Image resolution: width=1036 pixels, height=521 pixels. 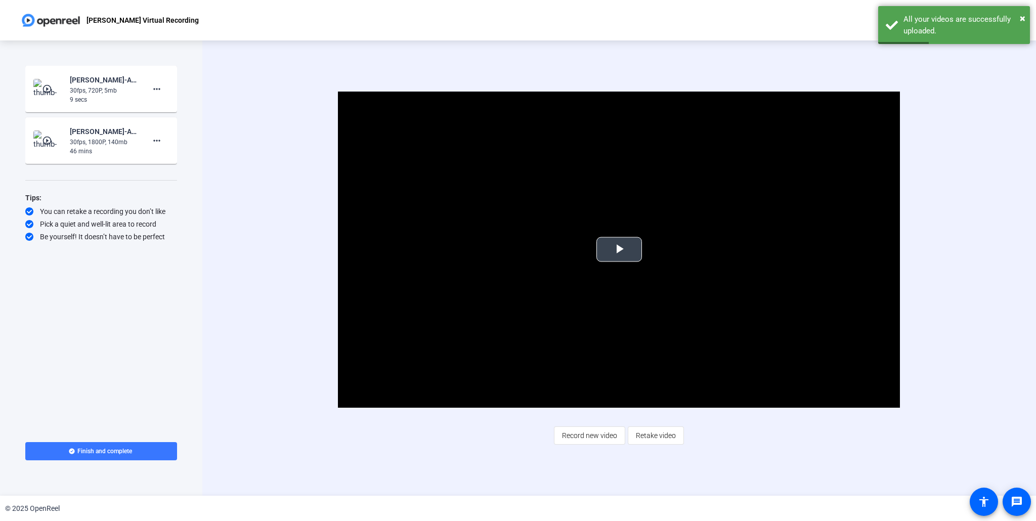 What do you see at coordinates (619, 249) in the screenshot?
I see `div: Video Player` at bounding box center [619, 249].